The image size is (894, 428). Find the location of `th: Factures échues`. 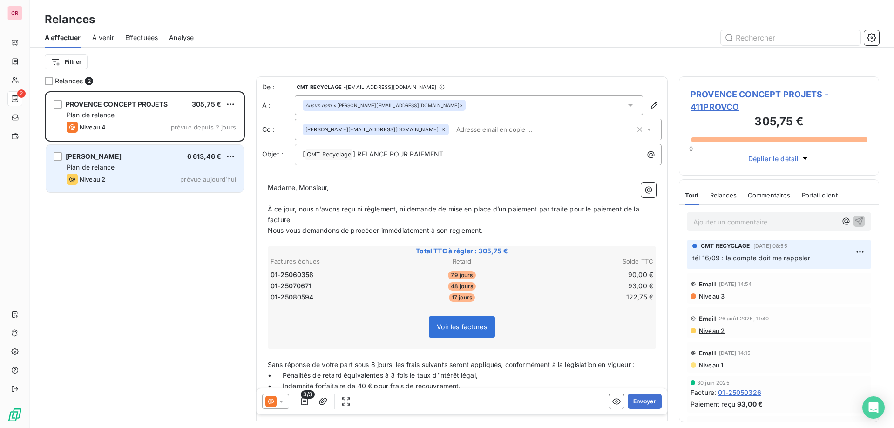

th: Factures échues is located at coordinates (333, 261).